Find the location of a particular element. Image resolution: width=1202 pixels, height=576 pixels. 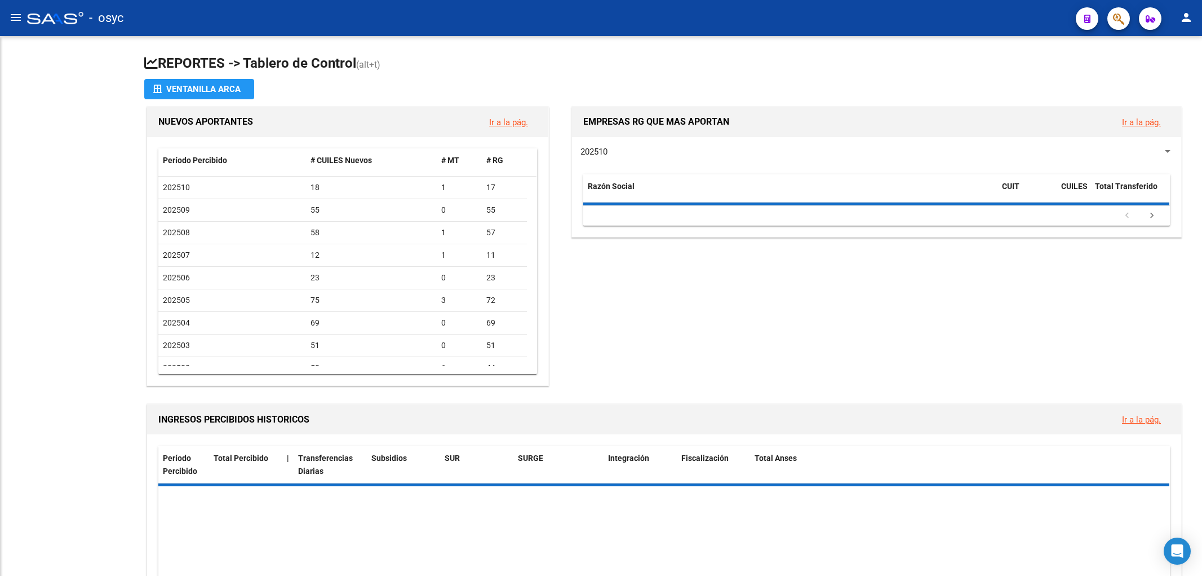

div: 50 is located at coordinates (372, 368).